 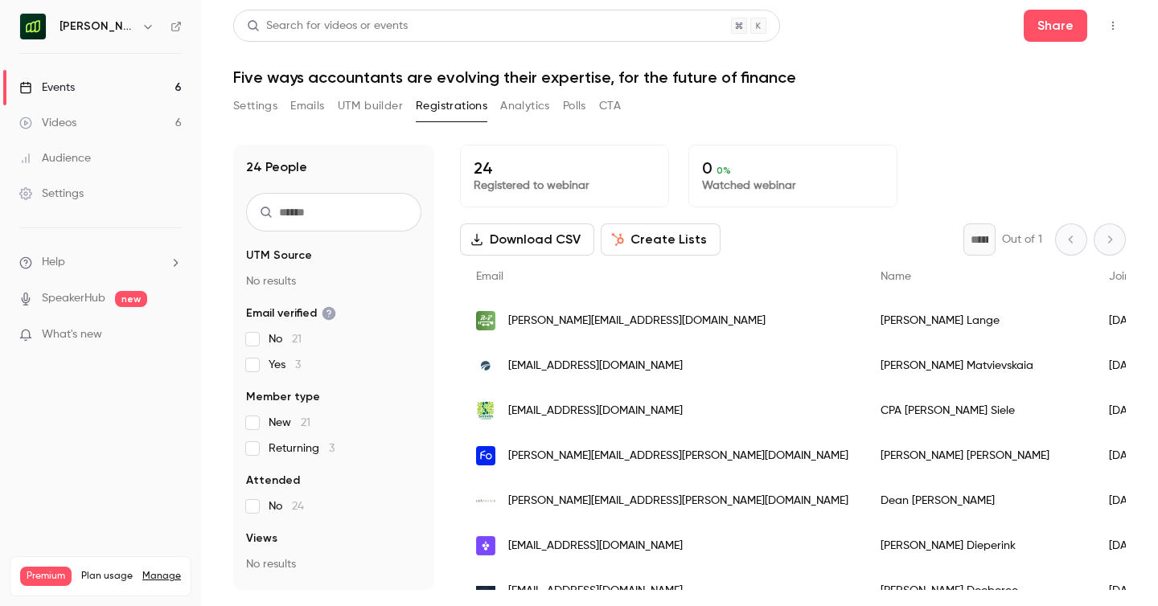 What do you see at coordinates (279, 256) in the screenshot?
I see `span: UTM Source` at bounding box center [279, 256].